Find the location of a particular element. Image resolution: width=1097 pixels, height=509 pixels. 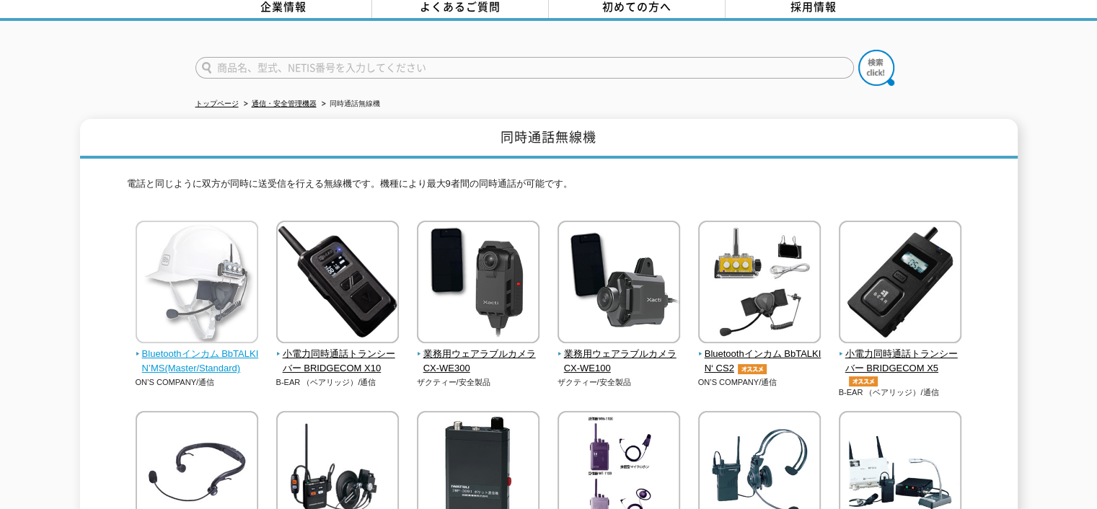

a: Bluetoothインカム BbTALKIN‘ CS2オススメ is located at coordinates (759, 355).